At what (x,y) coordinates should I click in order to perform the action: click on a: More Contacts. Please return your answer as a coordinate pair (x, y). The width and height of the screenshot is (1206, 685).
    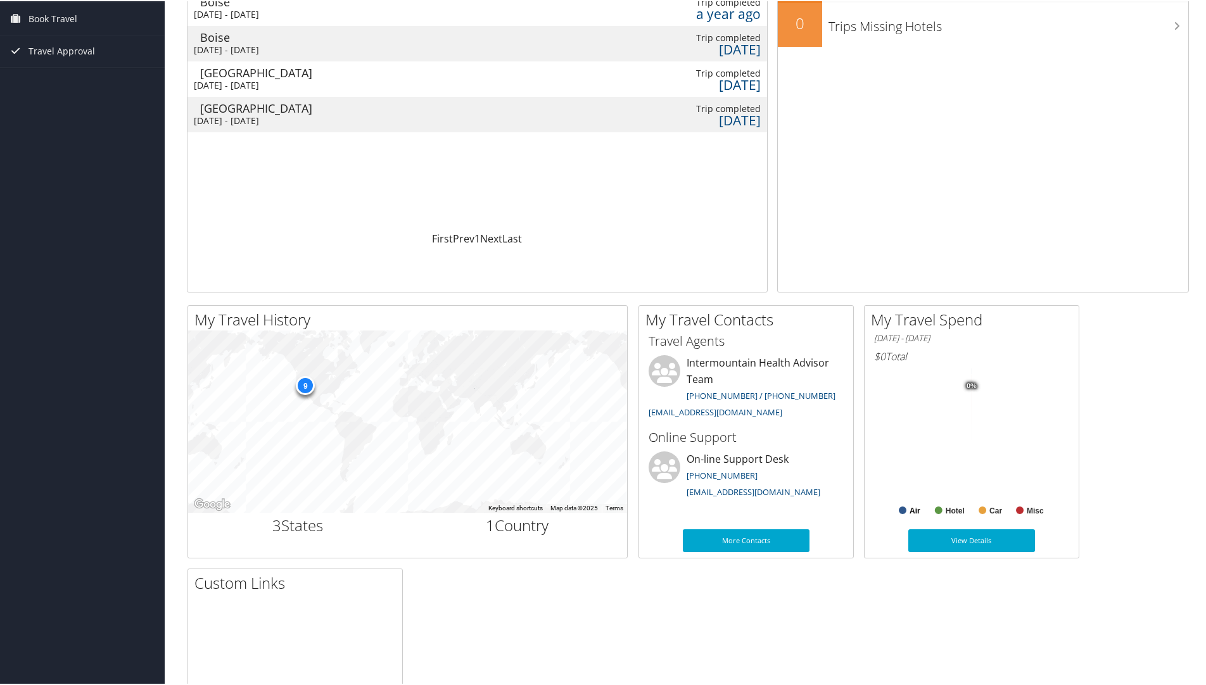
    Looking at the image, I should click on (746, 540).